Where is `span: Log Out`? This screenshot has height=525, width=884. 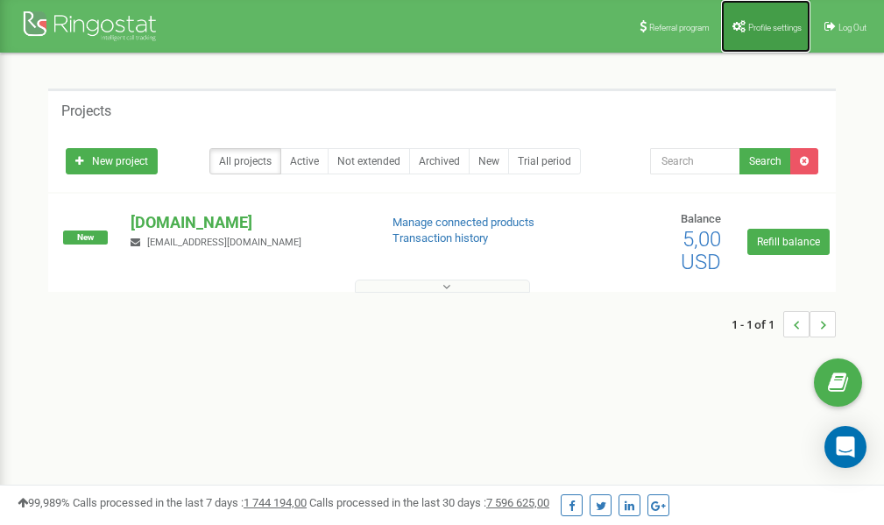
span: Log Out is located at coordinates (852, 27).